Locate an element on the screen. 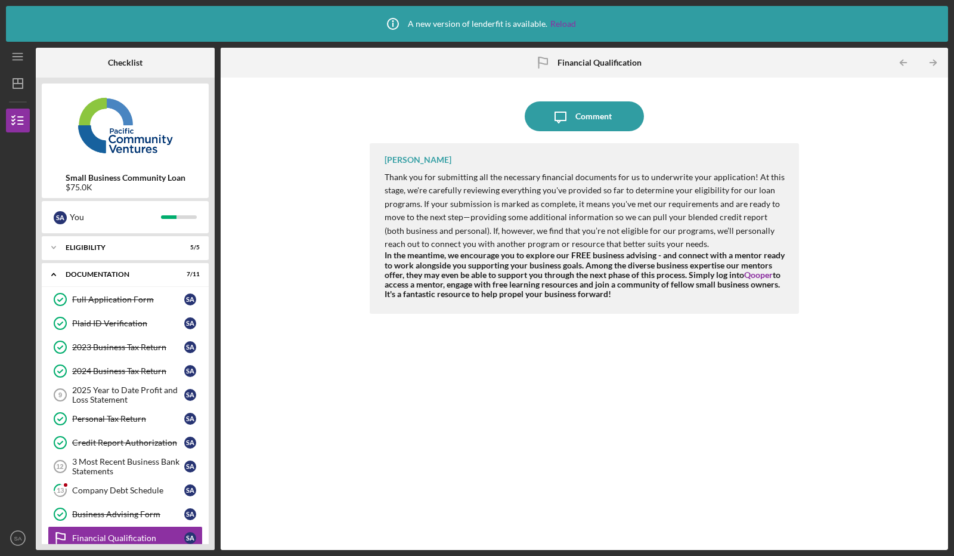 The width and height of the screenshot is (954, 556). tspan: 13 is located at coordinates (60, 490).